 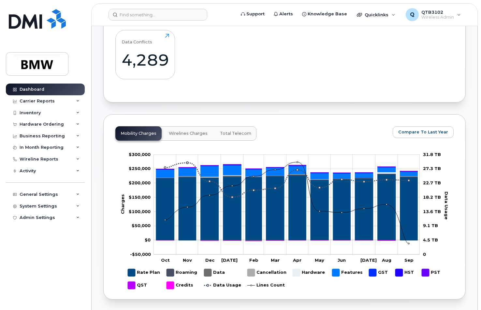 What do you see at coordinates (438, 12) in the screenshot?
I see `span: QTB3102` at bounding box center [438, 12].